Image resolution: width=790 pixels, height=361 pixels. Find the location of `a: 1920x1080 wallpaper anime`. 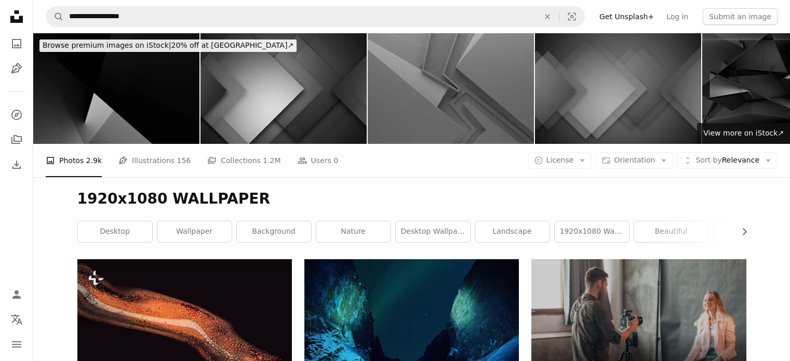

a: 1920x1080 wallpaper anime is located at coordinates (591, 232).